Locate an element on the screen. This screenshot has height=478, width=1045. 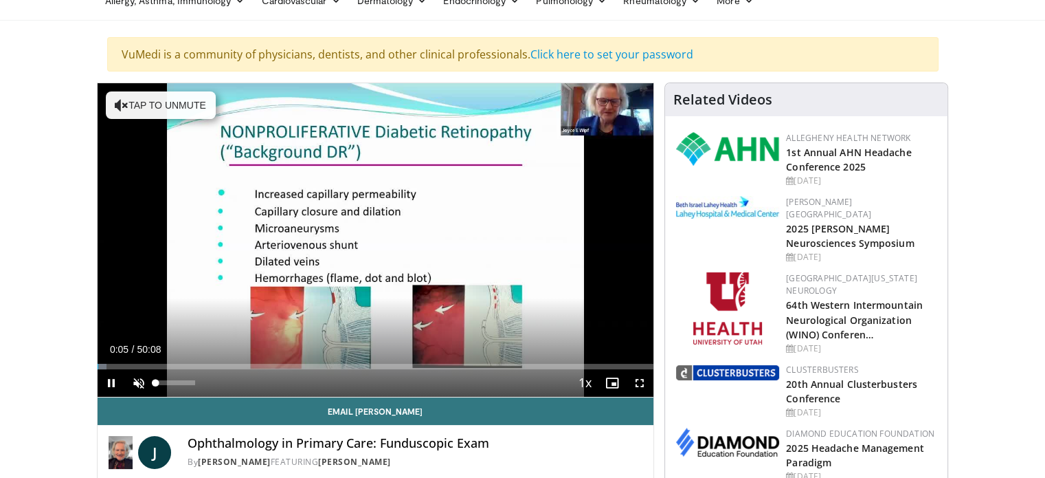
a: J is located at coordinates (155, 452).